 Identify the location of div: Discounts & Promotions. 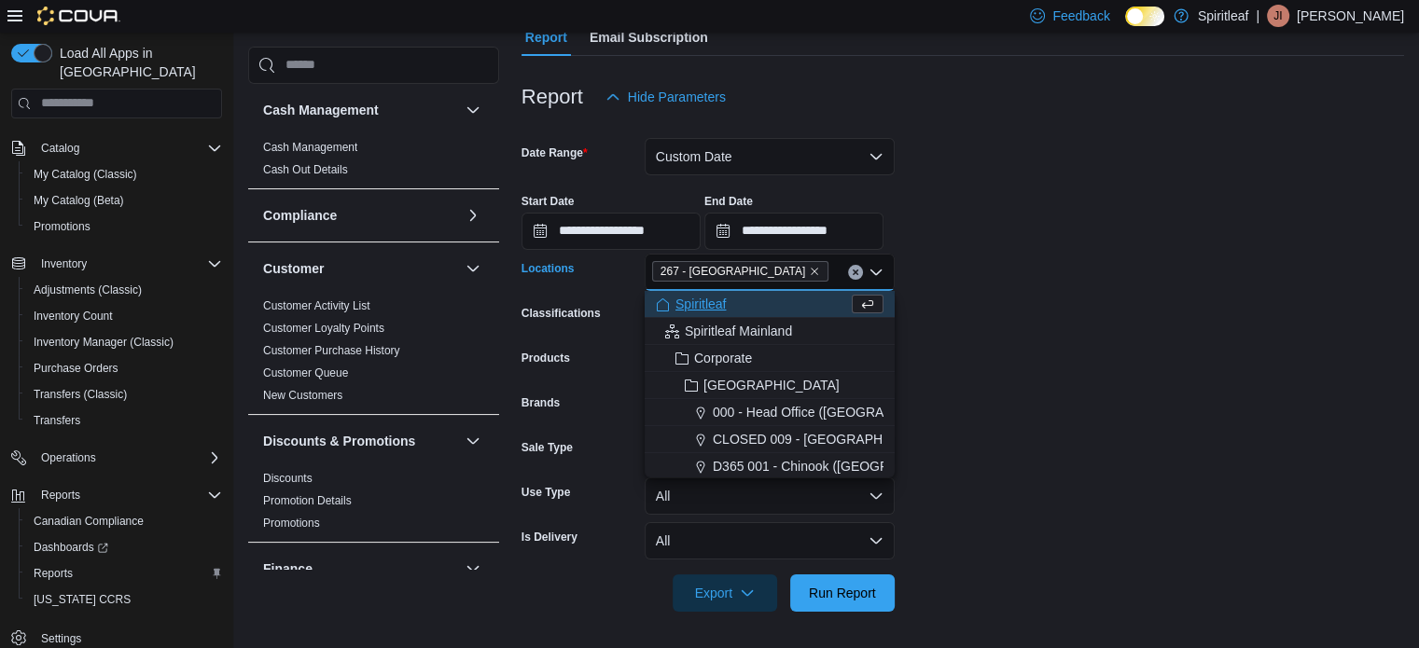
(373, 505).